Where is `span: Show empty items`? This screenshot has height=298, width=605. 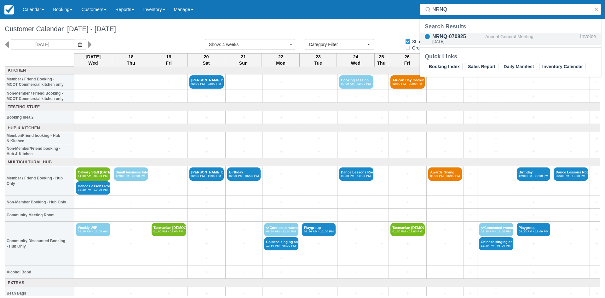 span: Show empty items is located at coordinates (429, 41).